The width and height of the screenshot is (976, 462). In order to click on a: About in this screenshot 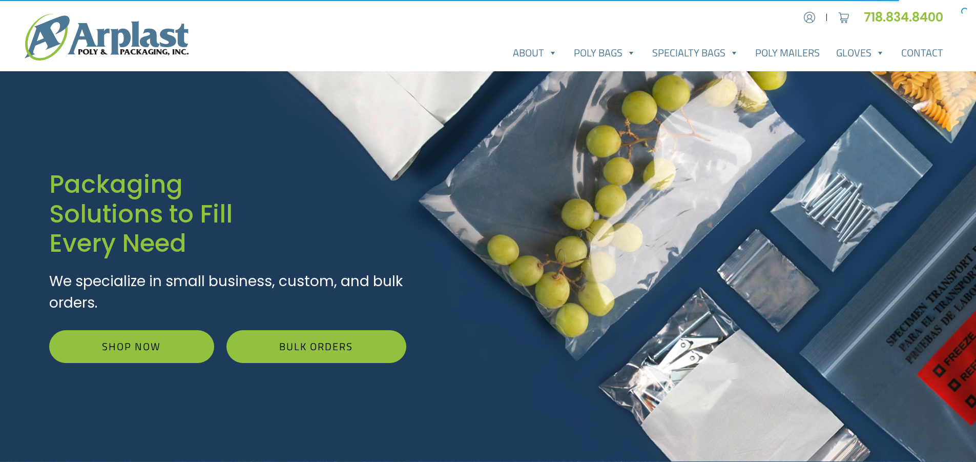, I will do `click(535, 53)`.